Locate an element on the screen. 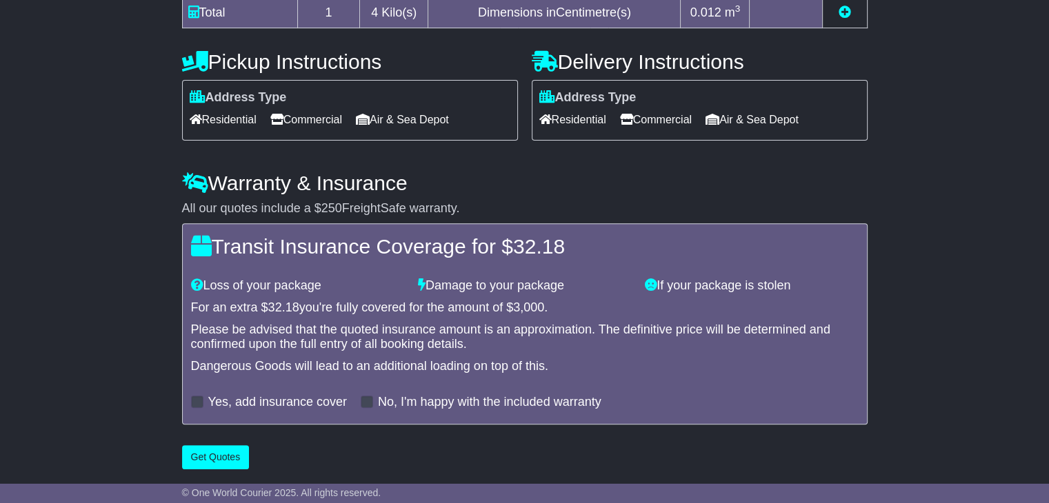  button: Get Quotes is located at coordinates (216, 457).